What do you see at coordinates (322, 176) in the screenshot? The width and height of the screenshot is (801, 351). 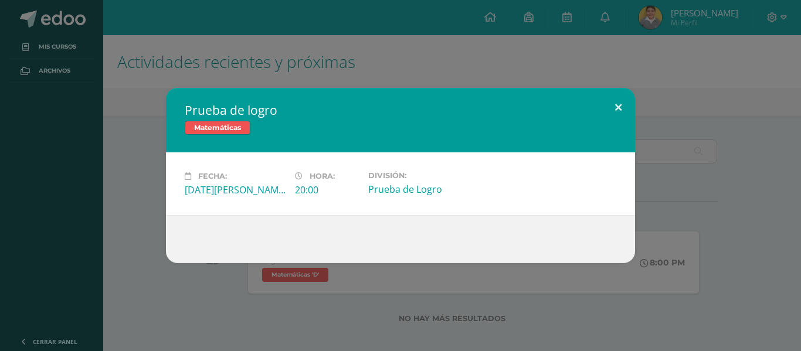 I see `span: Hora:` at bounding box center [322, 176].